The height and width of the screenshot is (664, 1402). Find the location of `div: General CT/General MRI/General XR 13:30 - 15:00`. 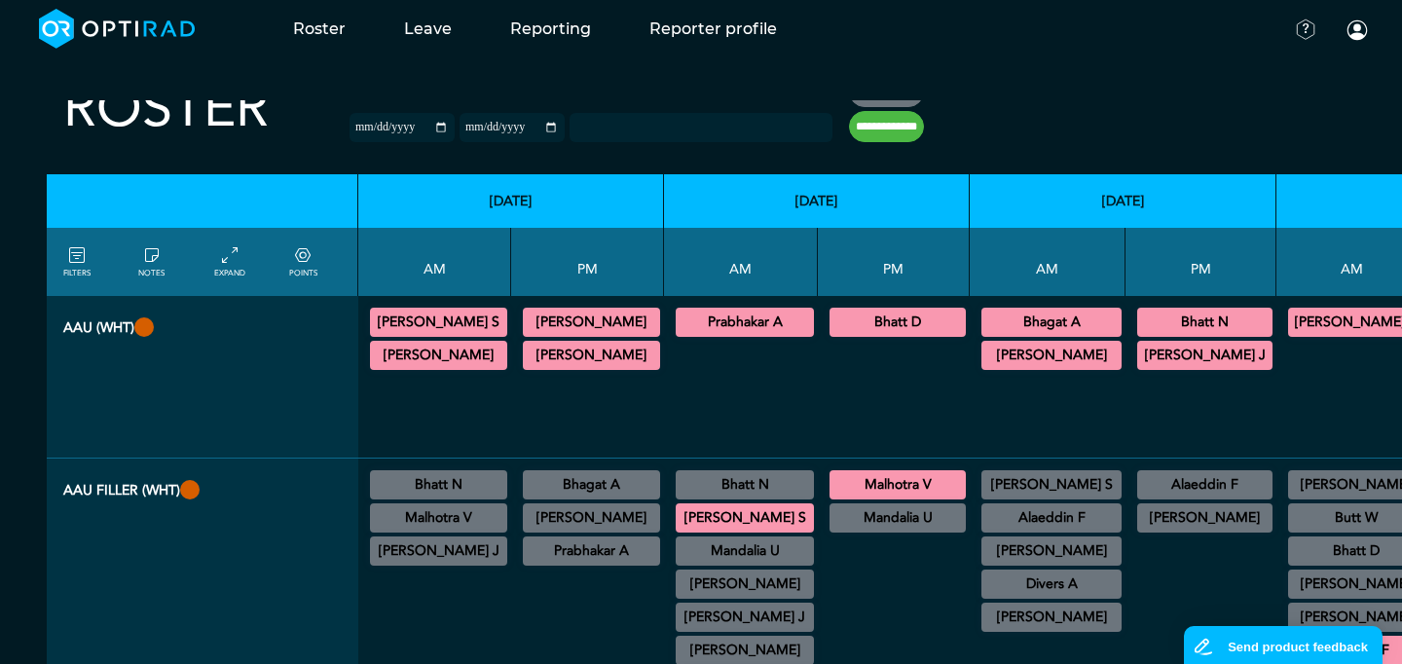

div: General CT/General MRI/General XR 13:30 - 15:00 is located at coordinates (591, 485).